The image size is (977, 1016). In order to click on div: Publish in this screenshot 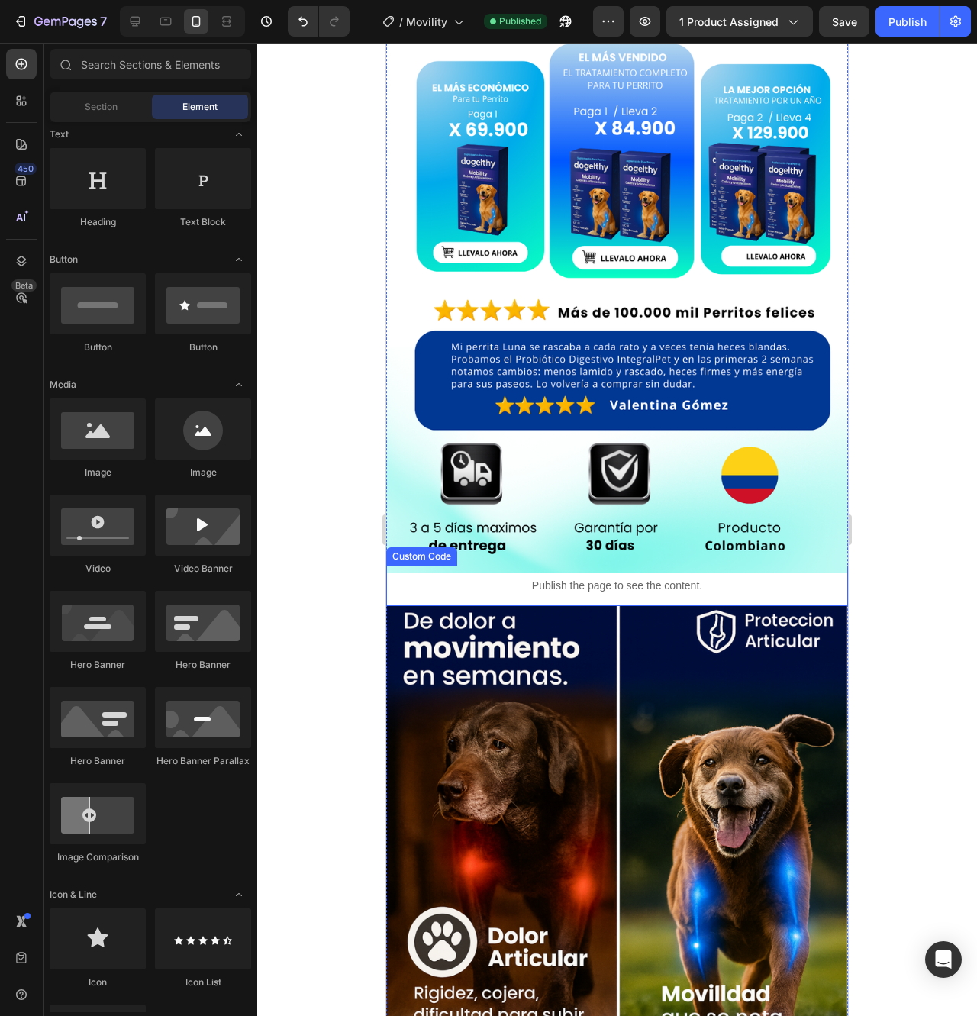, I will do `click(908, 21)`.